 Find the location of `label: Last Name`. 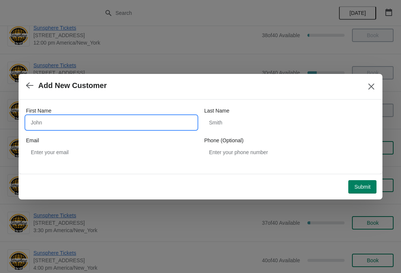

label: Last Name is located at coordinates (217, 111).